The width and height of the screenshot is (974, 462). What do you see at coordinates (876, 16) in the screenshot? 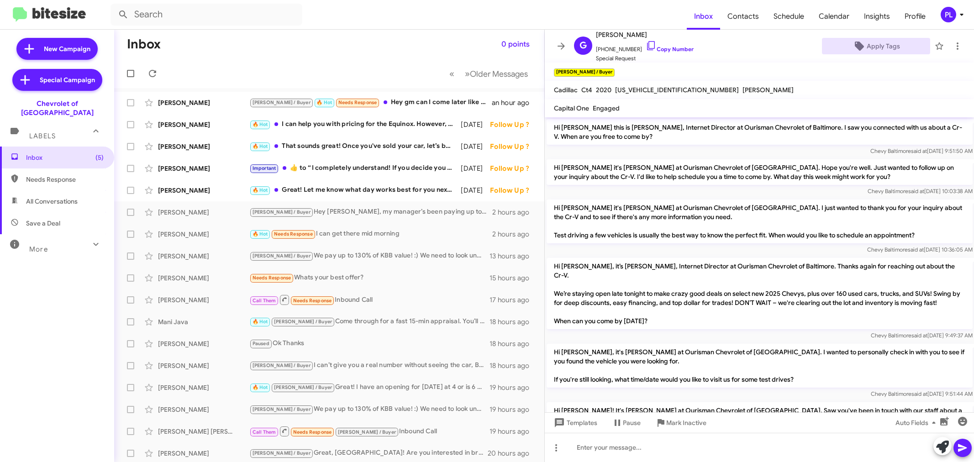
I see `a: Insights` at bounding box center [876, 16].